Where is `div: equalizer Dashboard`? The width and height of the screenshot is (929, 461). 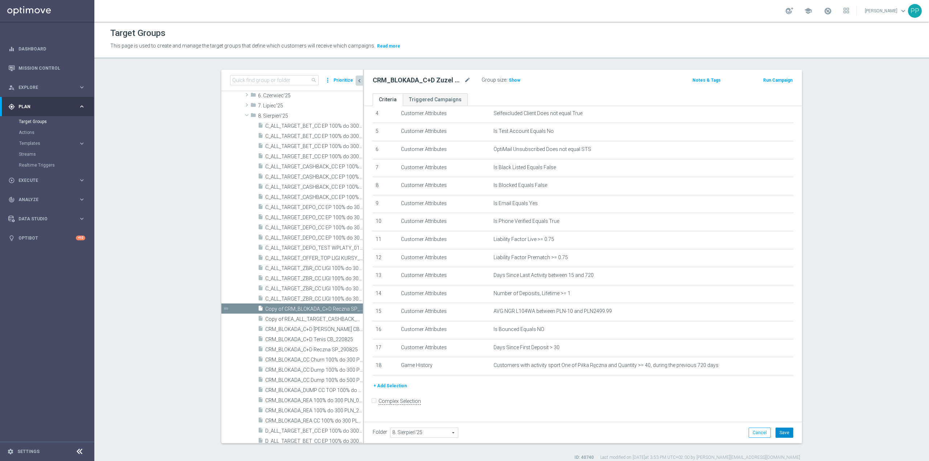 div: equalizer Dashboard is located at coordinates (47, 49).